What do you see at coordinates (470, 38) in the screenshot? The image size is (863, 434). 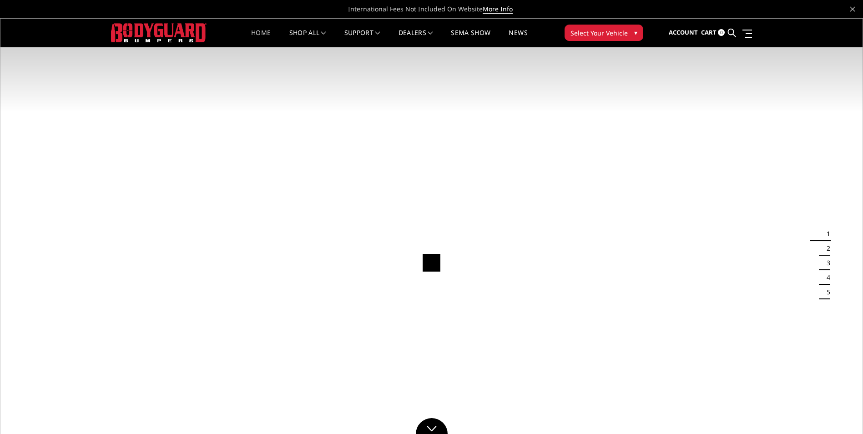 I see `a: SEMA Show` at bounding box center [470, 38].